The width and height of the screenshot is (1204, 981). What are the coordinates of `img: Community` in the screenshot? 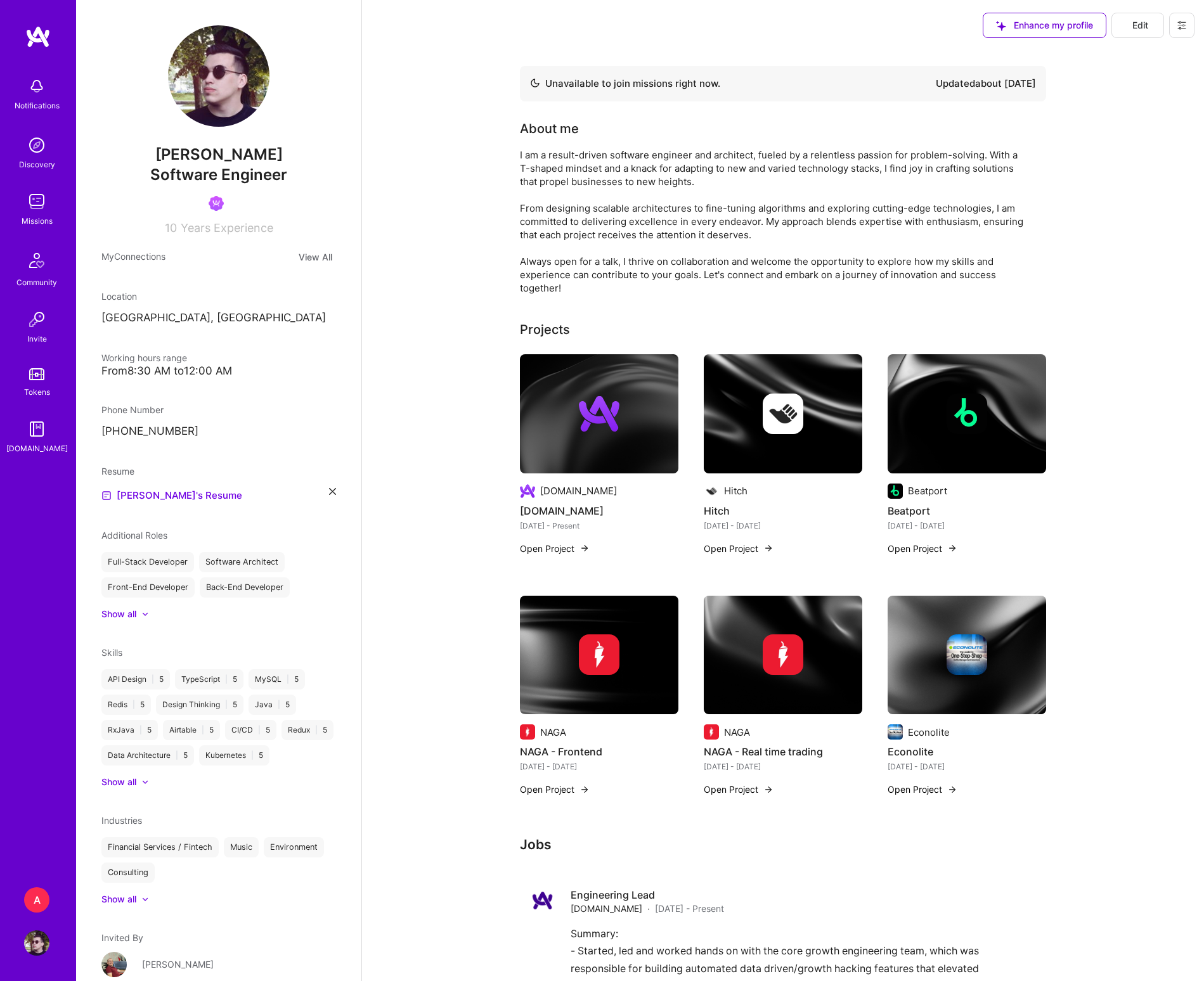 It's located at (36, 260).